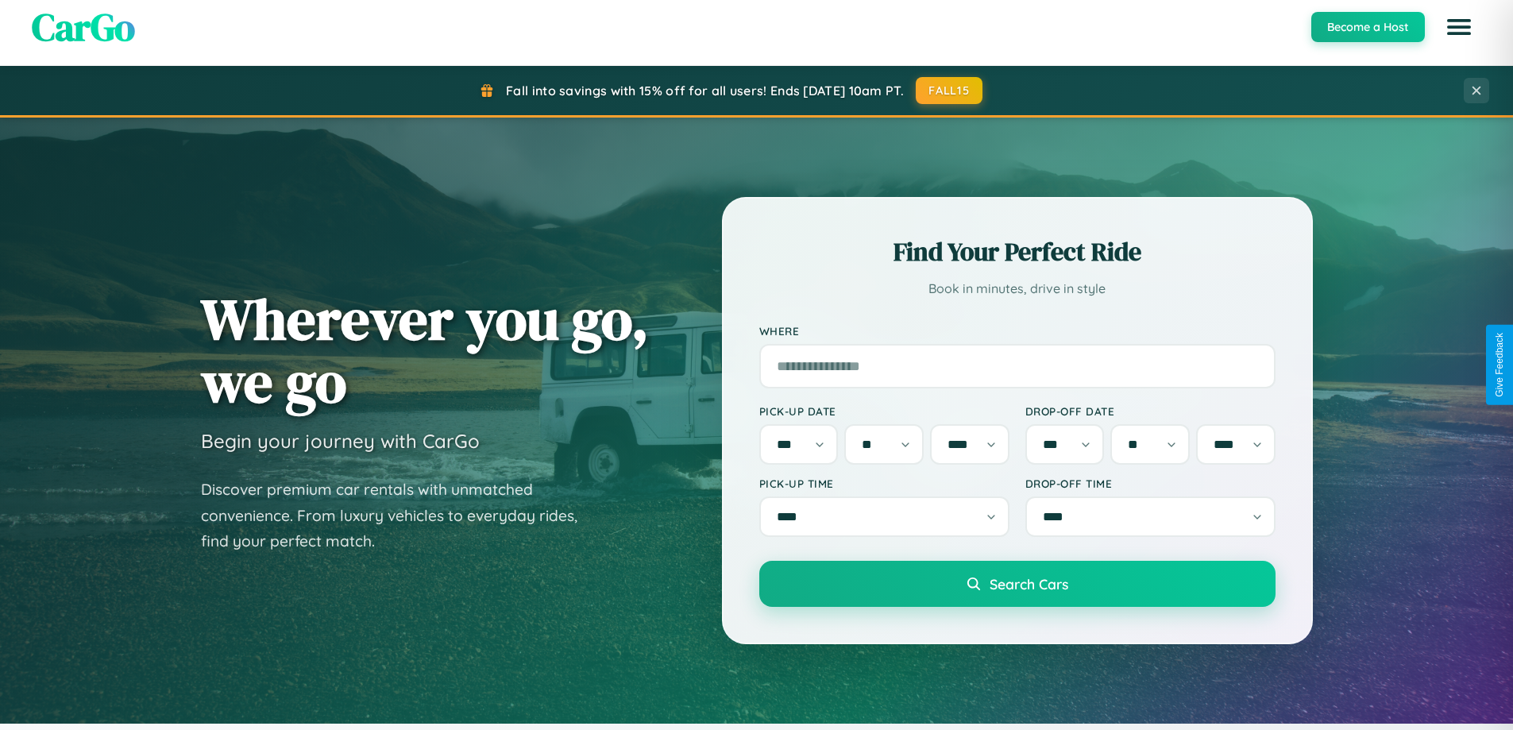 This screenshot has width=1513, height=730. Describe the element at coordinates (399, 515) in the screenshot. I see `p: Discover premium car rentals with unmatched convenience. From luxury vehicles to everyday rides, ...` at that location.